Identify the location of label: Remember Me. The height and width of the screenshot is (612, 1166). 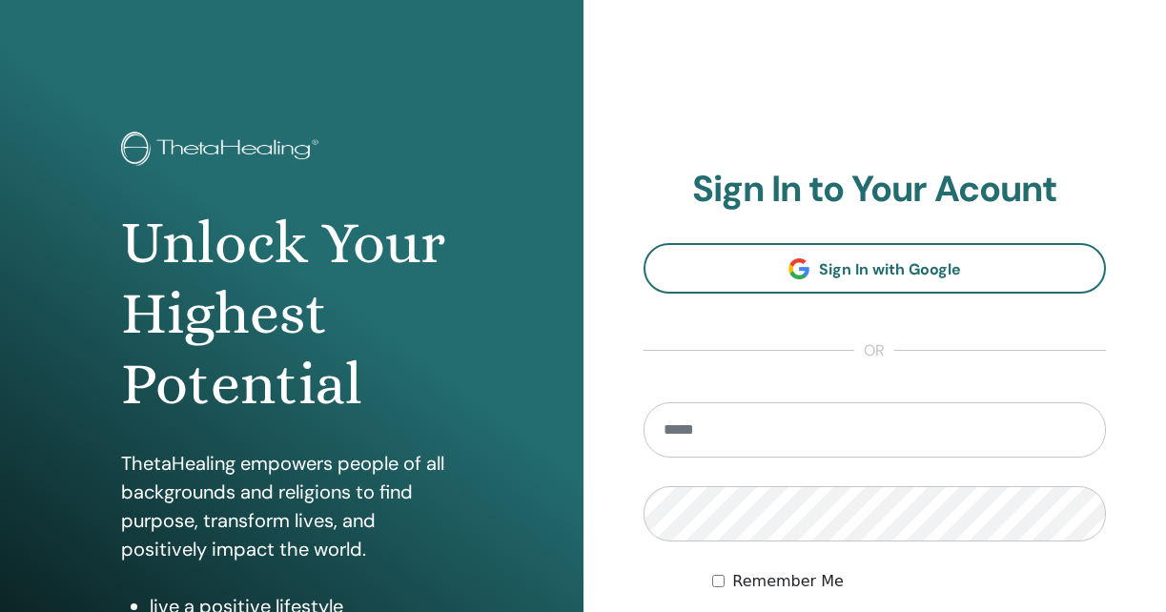
(788, 582).